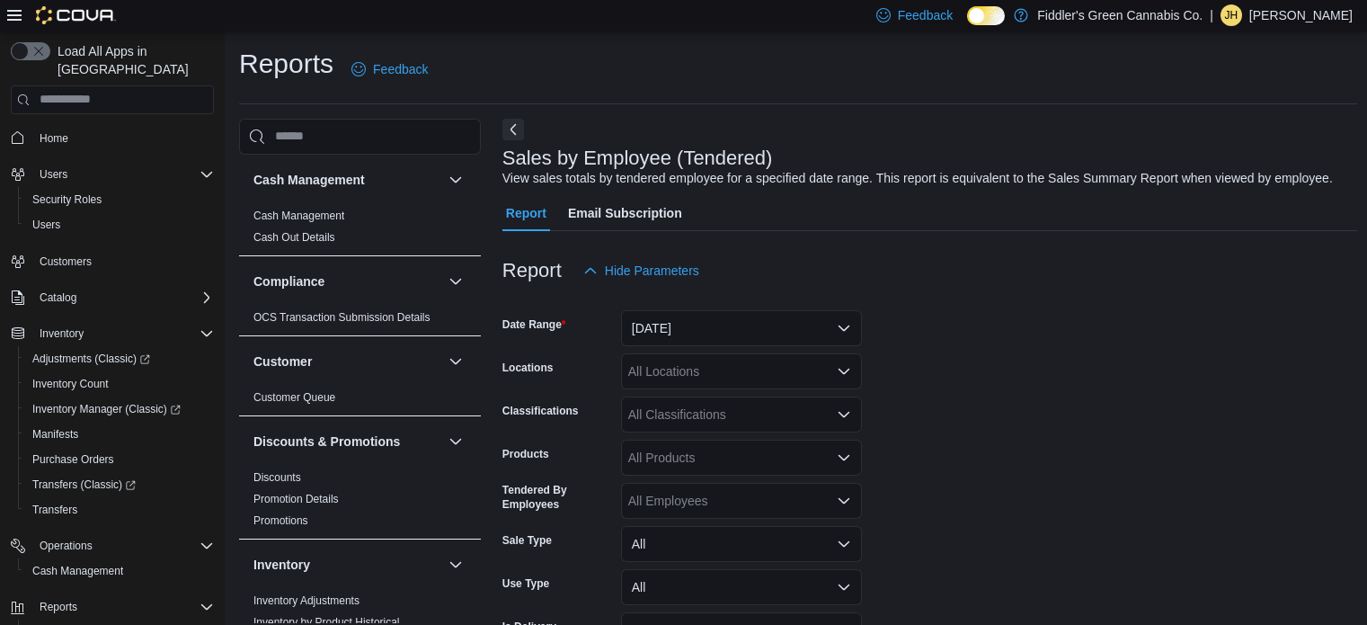  Describe the element at coordinates (120, 409) in the screenshot. I see `span: Inventory Manager (Classic)` at that location.